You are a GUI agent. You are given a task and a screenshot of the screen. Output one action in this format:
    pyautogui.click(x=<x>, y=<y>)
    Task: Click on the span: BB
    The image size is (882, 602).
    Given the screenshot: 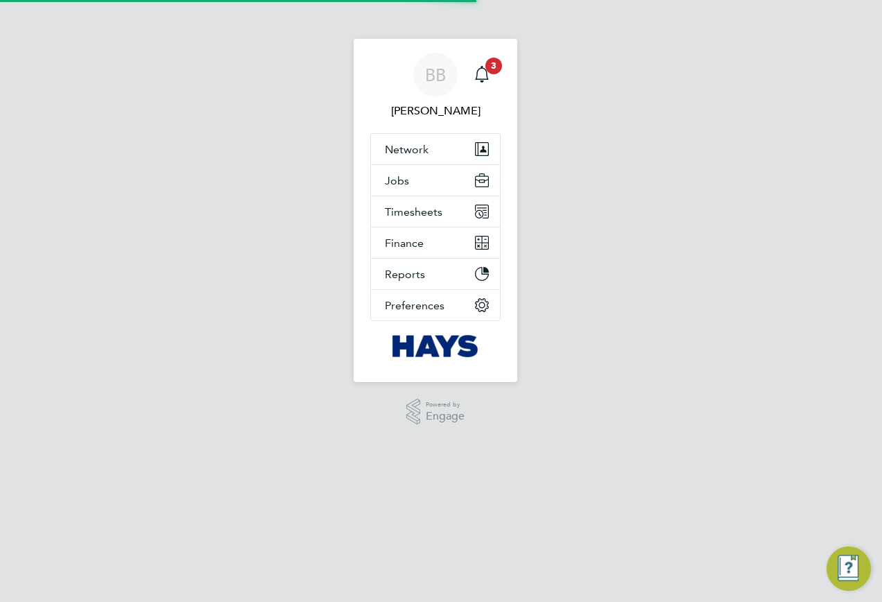 What is the action you would take?
    pyautogui.click(x=436, y=75)
    